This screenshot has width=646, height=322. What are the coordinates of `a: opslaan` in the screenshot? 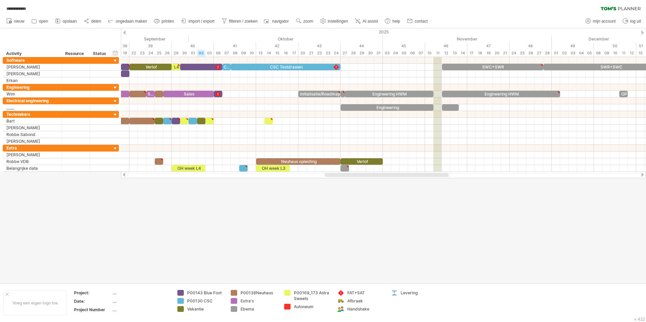 It's located at (66, 21).